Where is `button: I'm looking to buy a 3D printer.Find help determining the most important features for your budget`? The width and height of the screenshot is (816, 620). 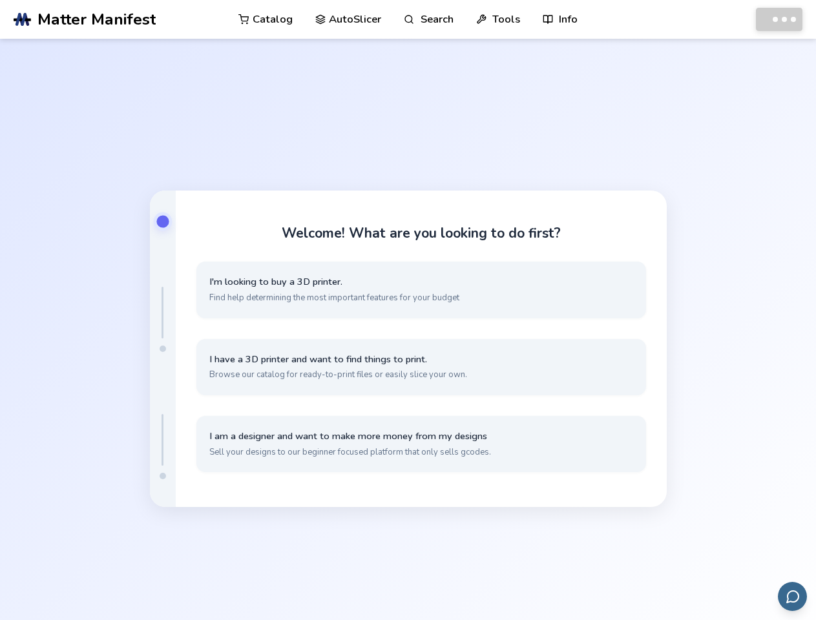 button: I'm looking to buy a 3D printer.Find help determining the most important features for your budget is located at coordinates (421, 289).